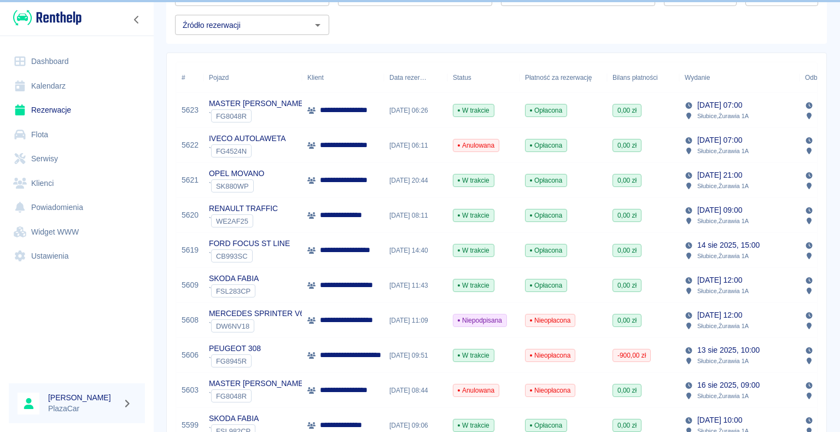  What do you see at coordinates (190, 180) in the screenshot?
I see `a: 5621` at bounding box center [190, 180].